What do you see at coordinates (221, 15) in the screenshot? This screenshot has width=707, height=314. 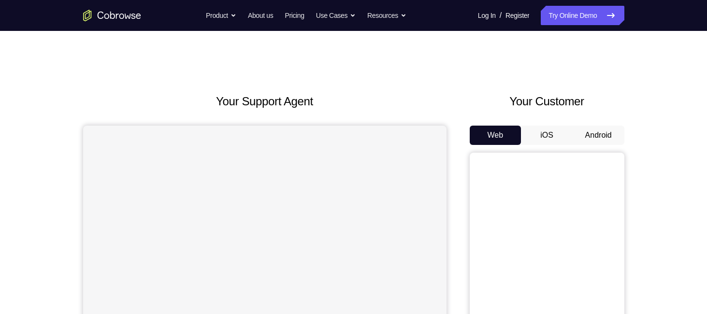 I see `button: Product` at bounding box center [221, 15].